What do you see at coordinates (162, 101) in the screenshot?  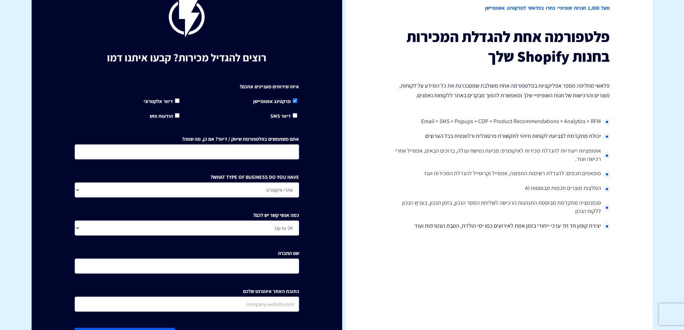 I see `label: דיוור אלקטרוני` at bounding box center [162, 101].